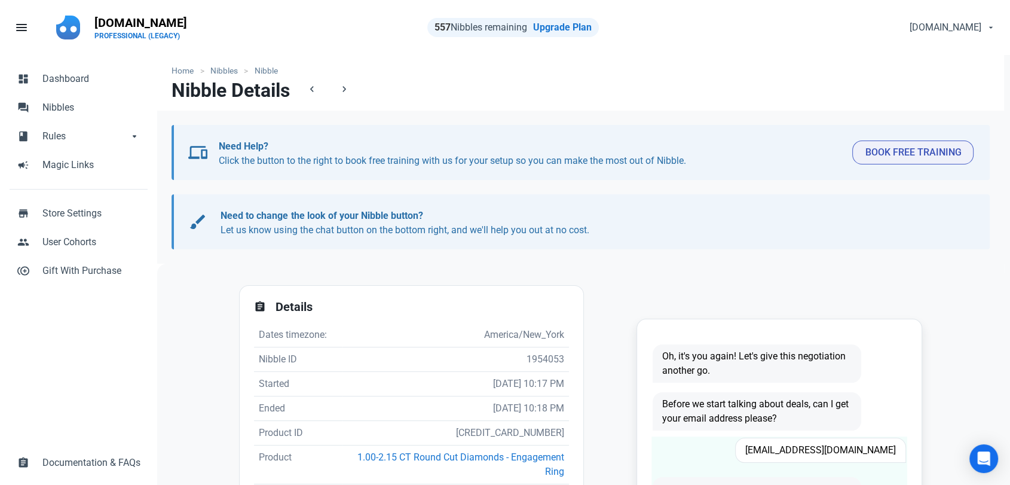 Image resolution: width=1010 pixels, height=485 pixels. Describe the element at coordinates (23, 135) in the screenshot. I see `span: book` at that location.